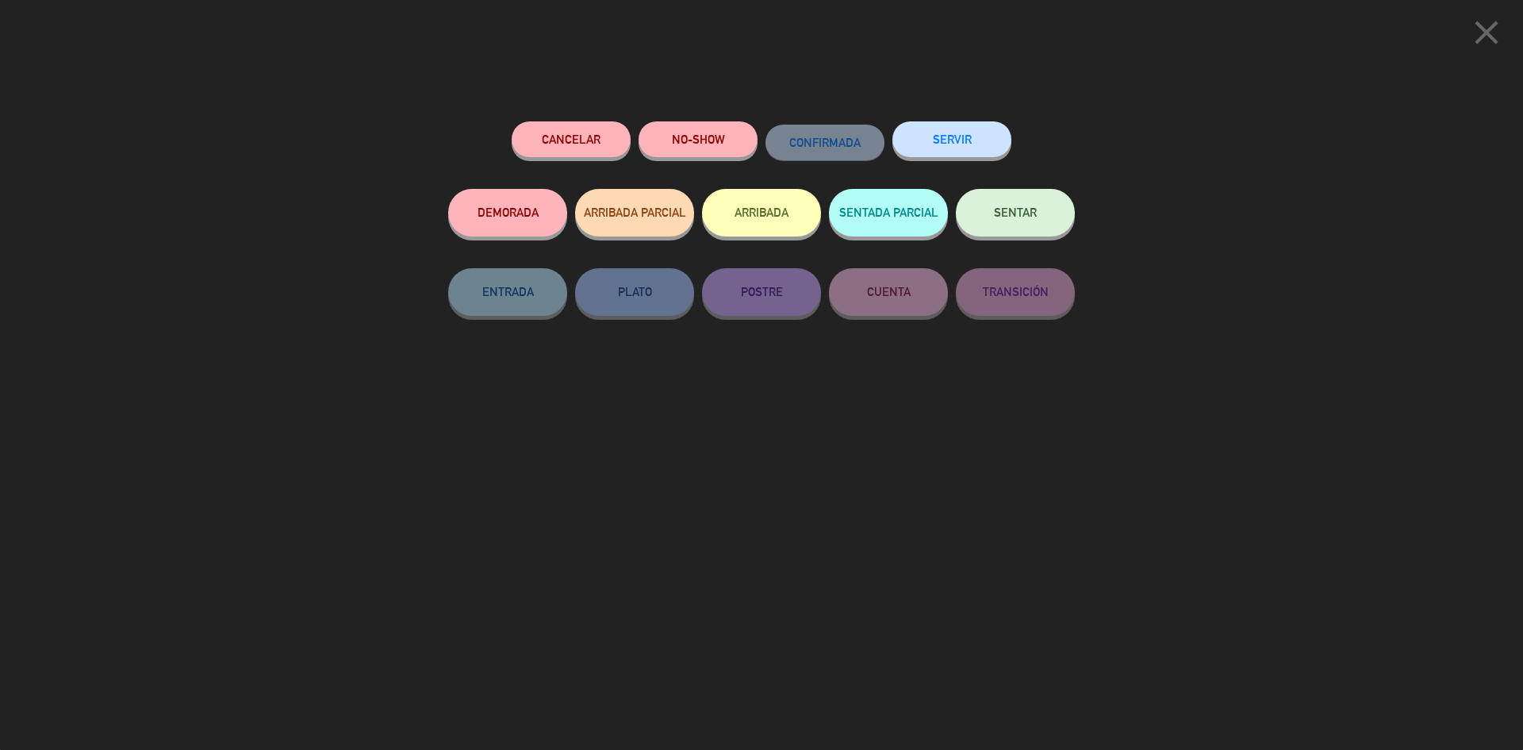 The height and width of the screenshot is (750, 1523). Describe the element at coordinates (888, 292) in the screenshot. I see `button: CUENTA` at that location.